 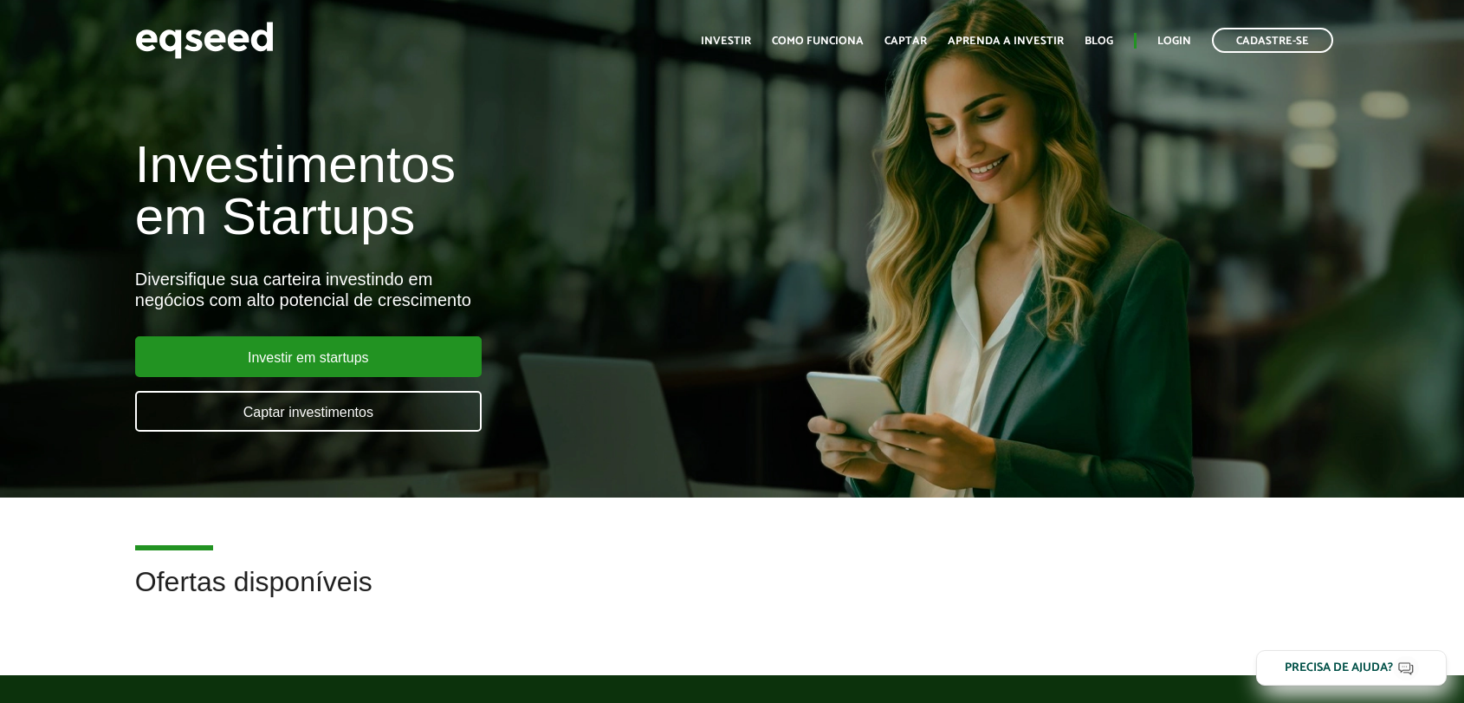 What do you see at coordinates (905, 41) in the screenshot?
I see `a: Captar` at bounding box center [905, 41].